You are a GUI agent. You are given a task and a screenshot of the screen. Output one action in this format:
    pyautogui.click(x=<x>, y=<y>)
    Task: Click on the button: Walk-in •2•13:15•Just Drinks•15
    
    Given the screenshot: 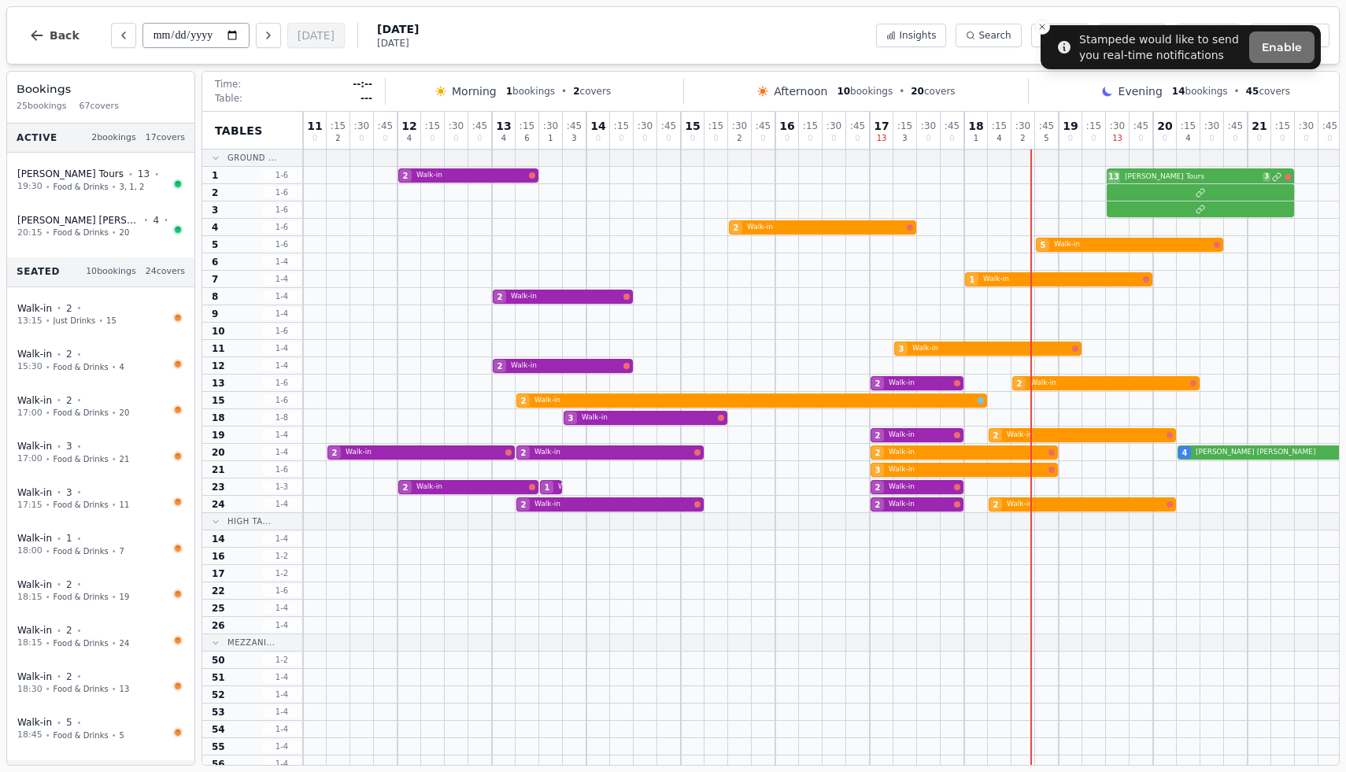 What is the action you would take?
    pyautogui.click(x=101, y=315)
    